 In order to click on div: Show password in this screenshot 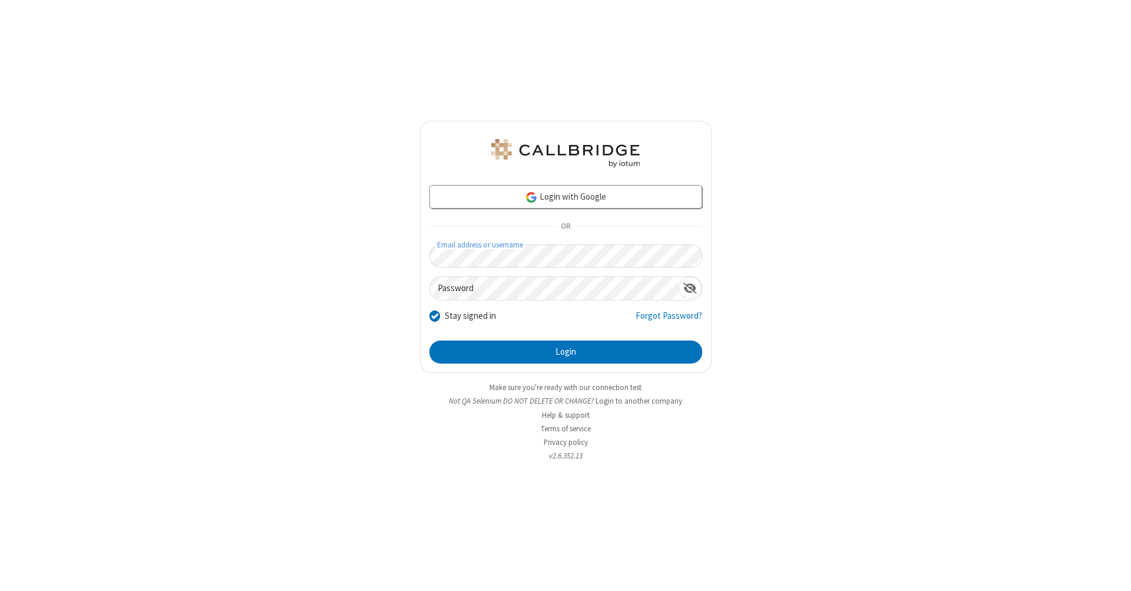, I will do `click(690, 288)`.